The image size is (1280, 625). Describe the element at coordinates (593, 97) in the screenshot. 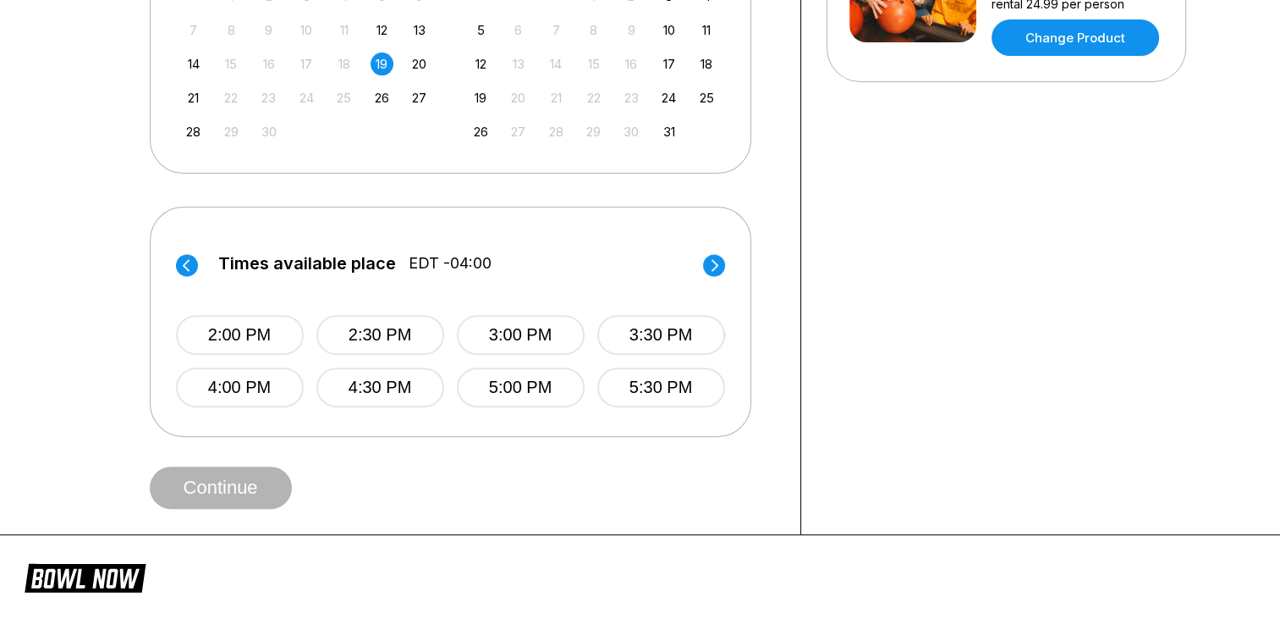

I see `div: Not available Wednesday, October 22nd, 2025` at that location.